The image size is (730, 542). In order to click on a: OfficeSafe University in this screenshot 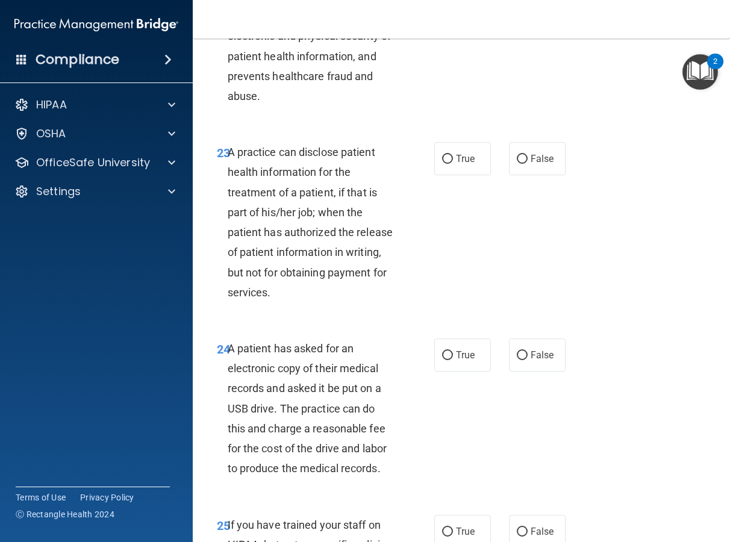, I will do `click(95, 163)`.